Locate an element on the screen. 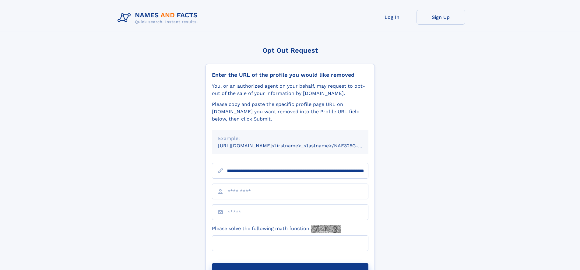 The image size is (580, 270). a: Sign Up is located at coordinates (441, 17).